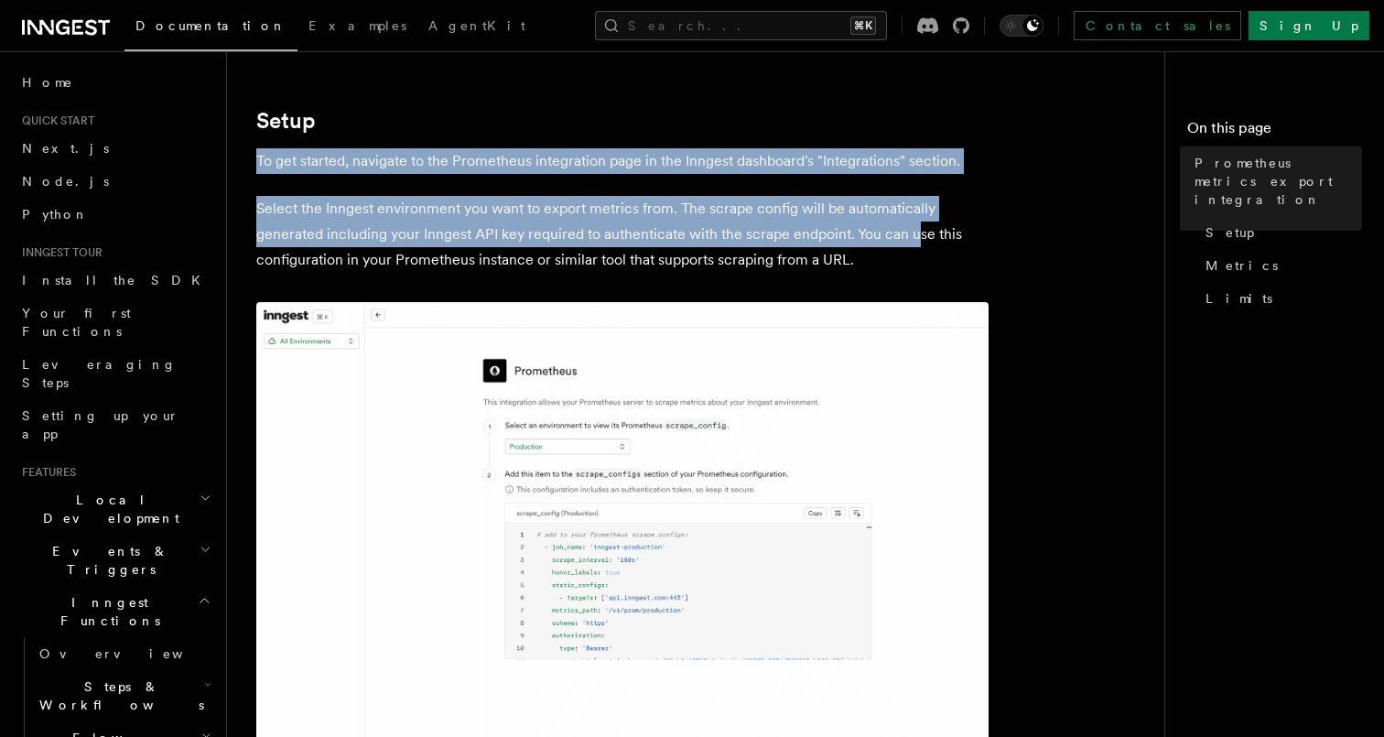 Image resolution: width=1384 pixels, height=737 pixels. What do you see at coordinates (211, 28) in the screenshot?
I see `a: Documentation` at bounding box center [211, 28].